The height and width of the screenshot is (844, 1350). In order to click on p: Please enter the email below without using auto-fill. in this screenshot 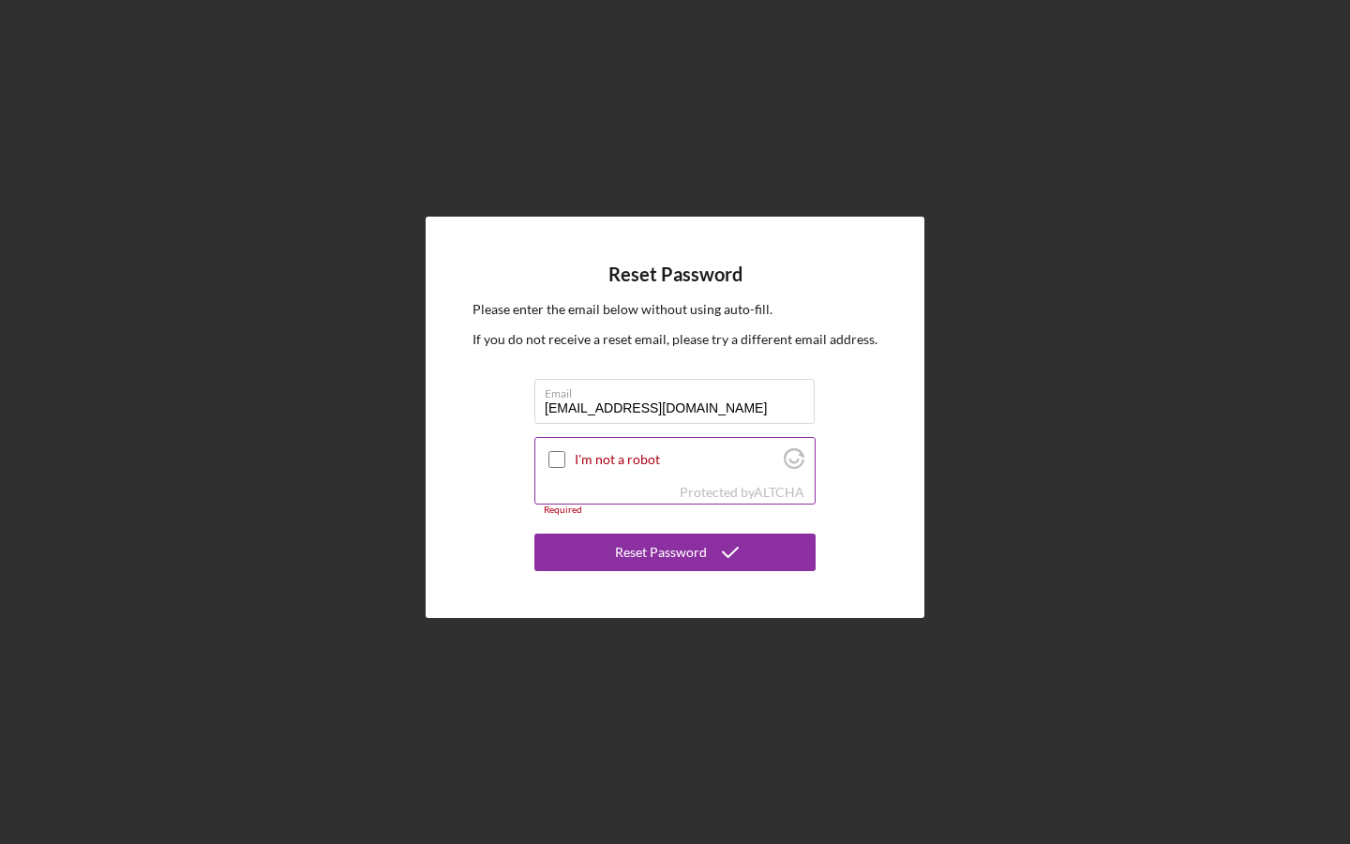, I will do `click(675, 309)`.